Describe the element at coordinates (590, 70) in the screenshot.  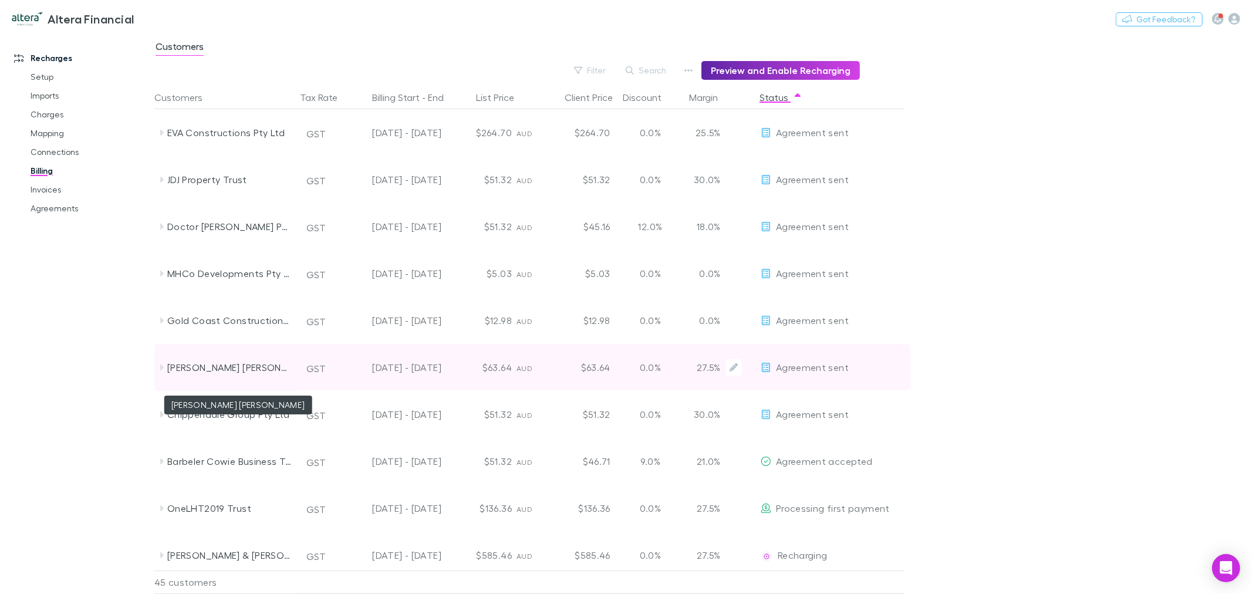
I see `button: Filter` at that location.